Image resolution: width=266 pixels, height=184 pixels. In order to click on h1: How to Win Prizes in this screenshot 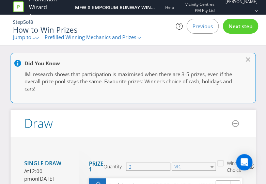, I will do `click(82, 30)`.